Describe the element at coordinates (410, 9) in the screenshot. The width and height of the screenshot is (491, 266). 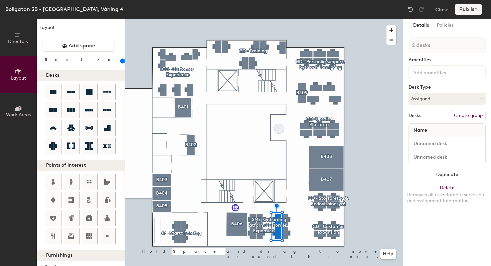
I see `img: Undo` at that location.